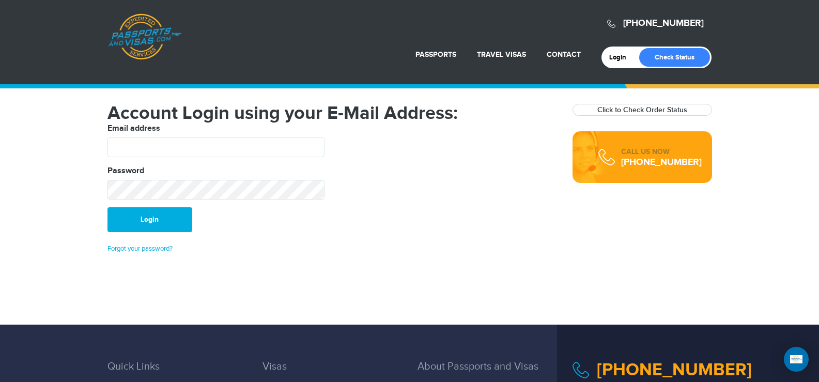 The height and width of the screenshot is (382, 819). Describe the element at coordinates (436, 54) in the screenshot. I see `a: Passports` at that location.